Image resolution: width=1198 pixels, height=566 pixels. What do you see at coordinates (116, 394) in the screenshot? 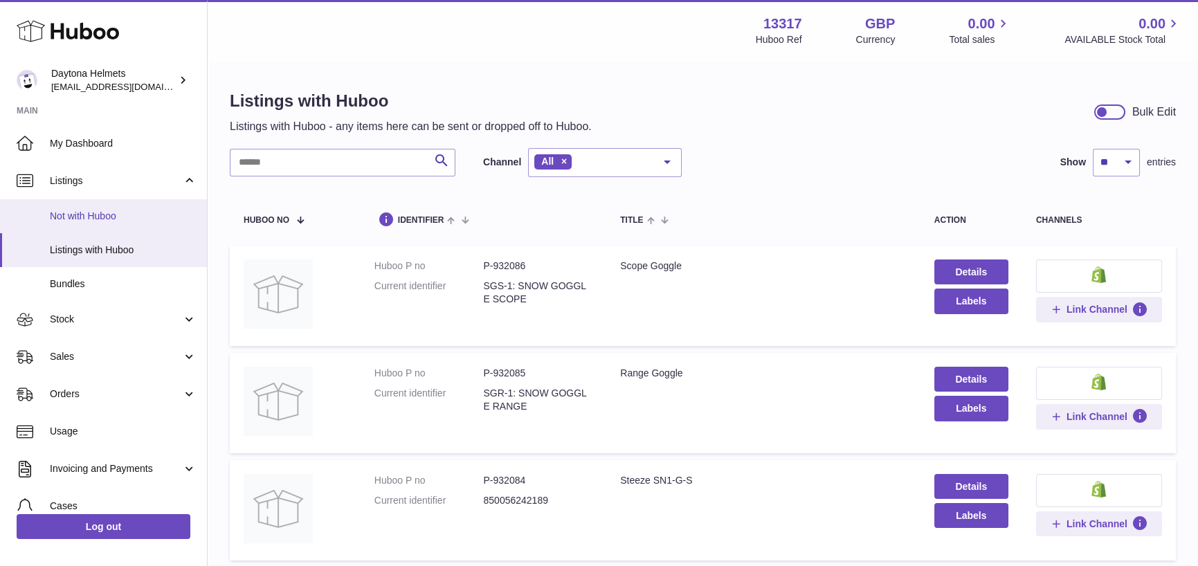
I see `span: Orders` at bounding box center [116, 394].